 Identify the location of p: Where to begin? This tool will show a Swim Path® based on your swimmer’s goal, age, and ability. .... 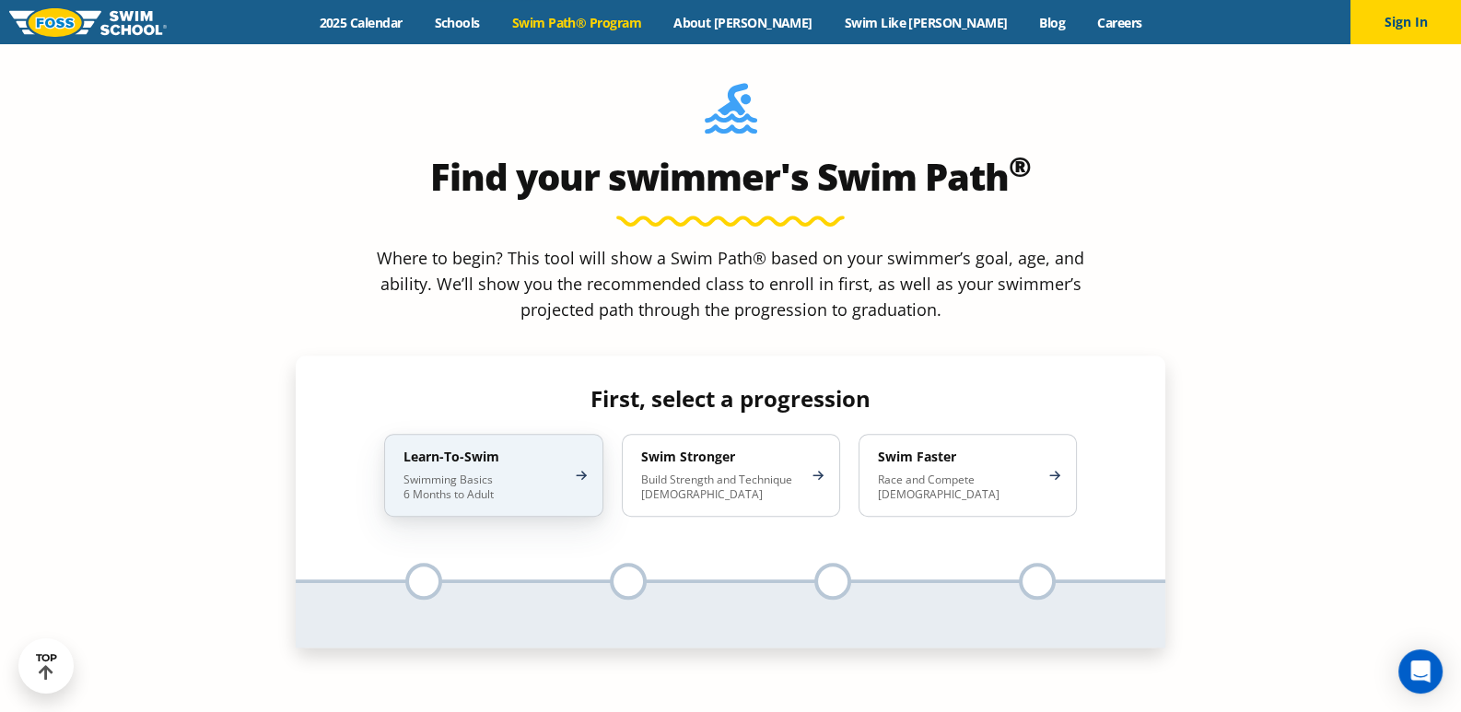
(731, 284).